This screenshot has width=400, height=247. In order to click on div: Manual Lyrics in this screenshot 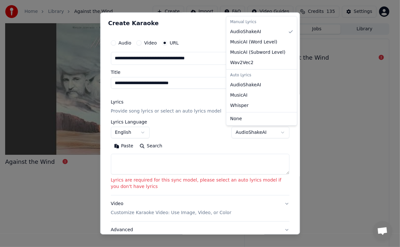, I will do `click(262, 22)`.